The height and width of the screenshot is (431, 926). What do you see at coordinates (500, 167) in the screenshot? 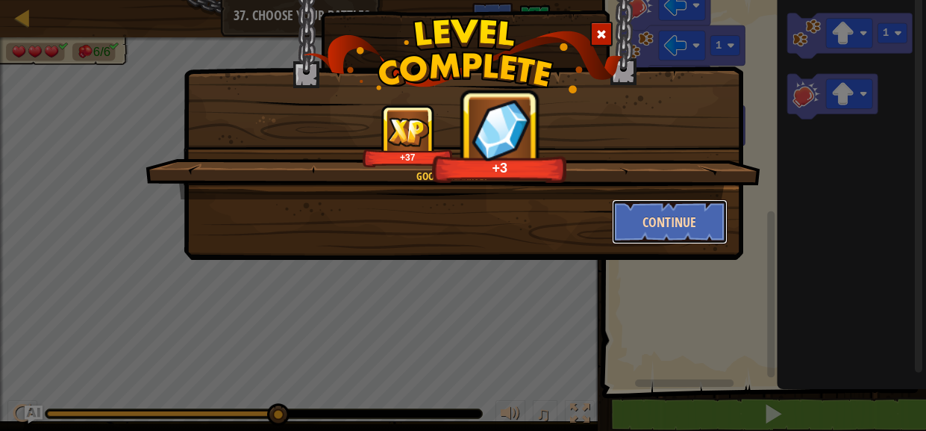
I see `div: +3` at bounding box center [500, 167].